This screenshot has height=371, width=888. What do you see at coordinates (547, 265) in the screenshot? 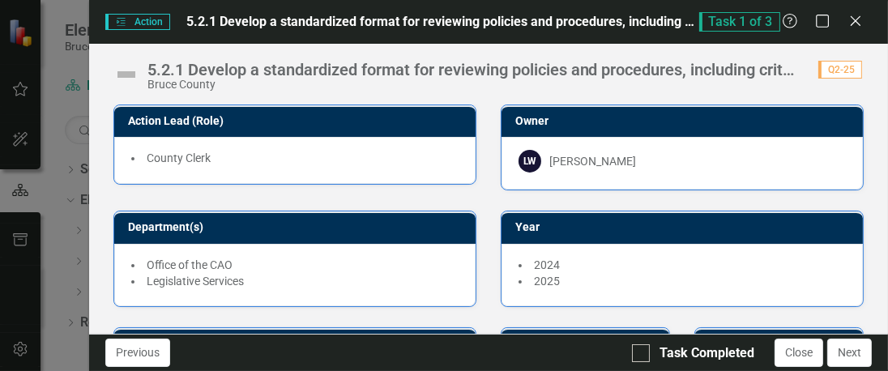
I see `span: 2024` at bounding box center [547, 265].